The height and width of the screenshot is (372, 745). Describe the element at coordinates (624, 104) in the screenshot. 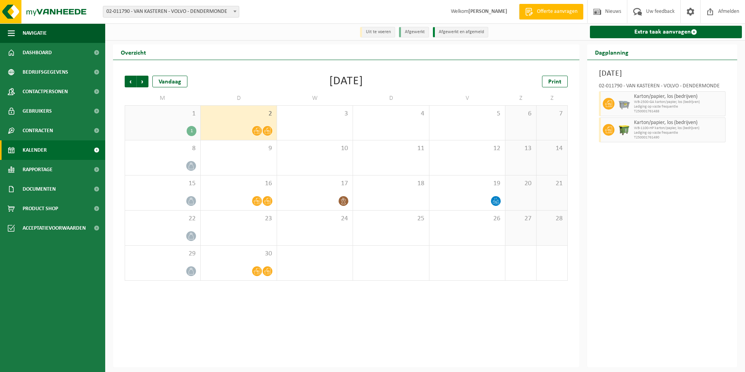

I see `img: WB-2500-GAL-GY-01` at that location.